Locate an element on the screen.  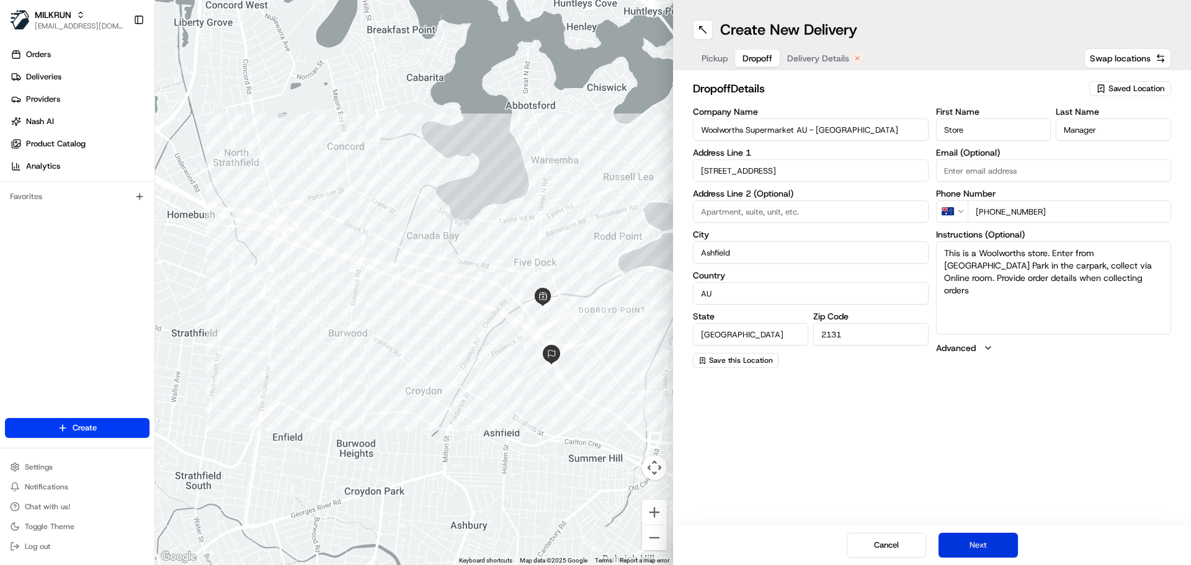
button: Notifications is located at coordinates (77, 487).